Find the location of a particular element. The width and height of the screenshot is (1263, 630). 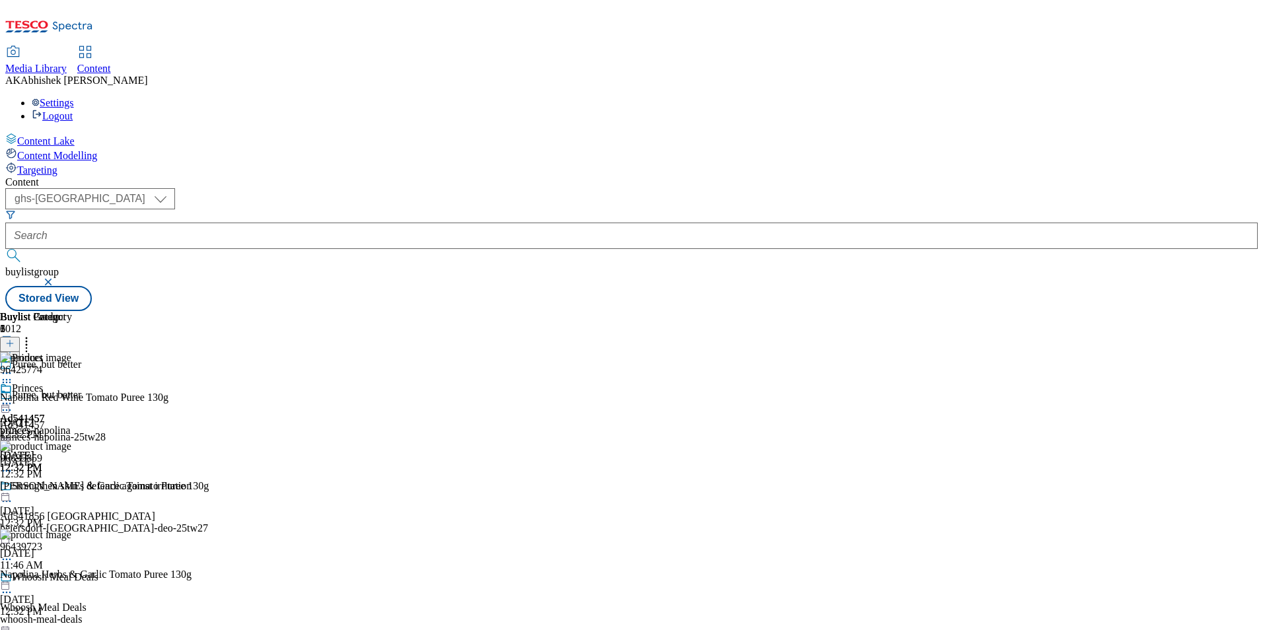

button: Stored View is located at coordinates (48, 299).